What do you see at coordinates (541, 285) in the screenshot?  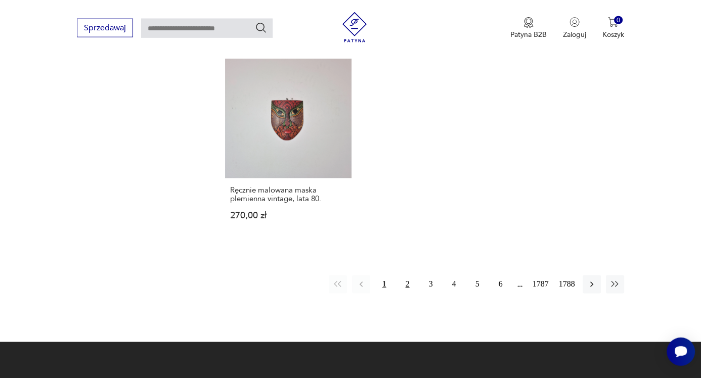 I see `button: 1787` at bounding box center [541, 285].